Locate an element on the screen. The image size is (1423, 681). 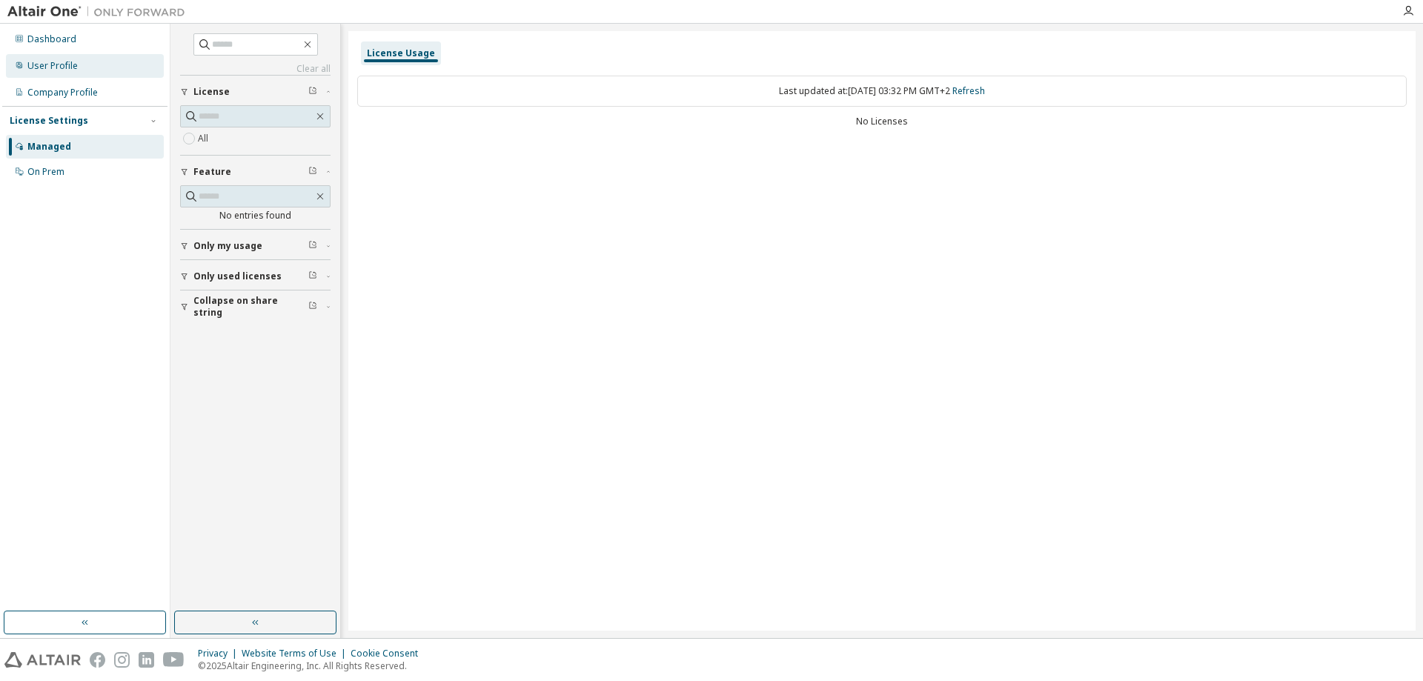
div: Dashboard is located at coordinates (52, 39).